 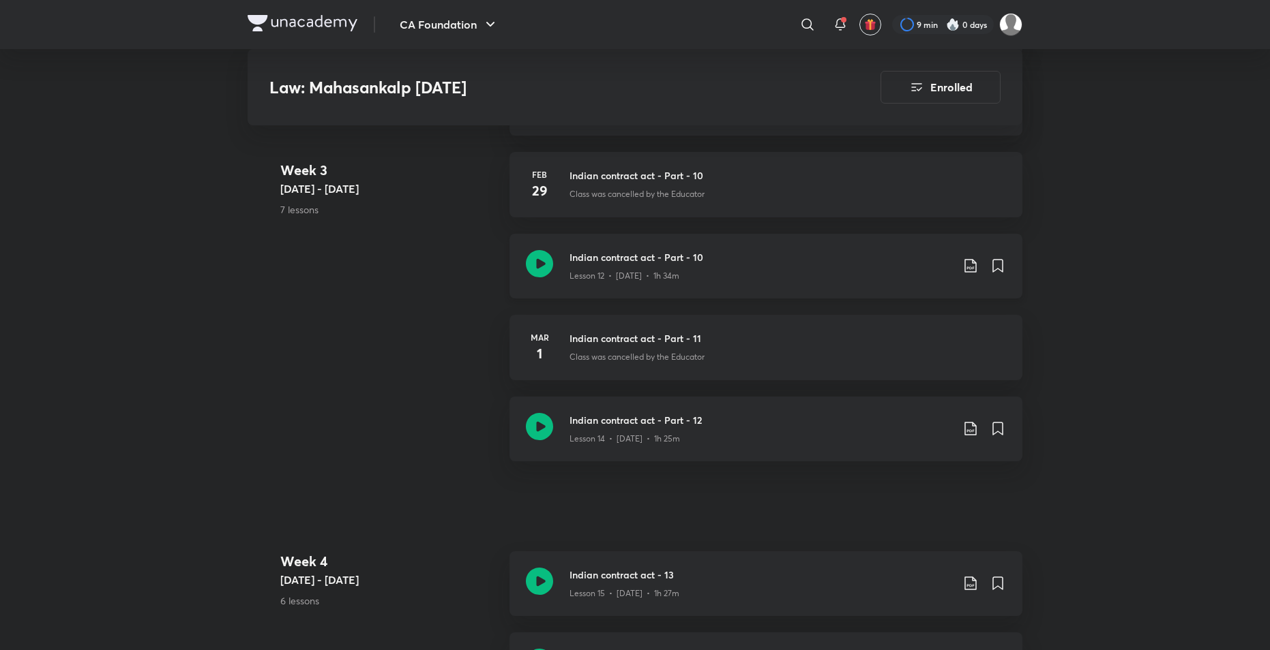 I want to click on img: avatar, so click(x=870, y=25).